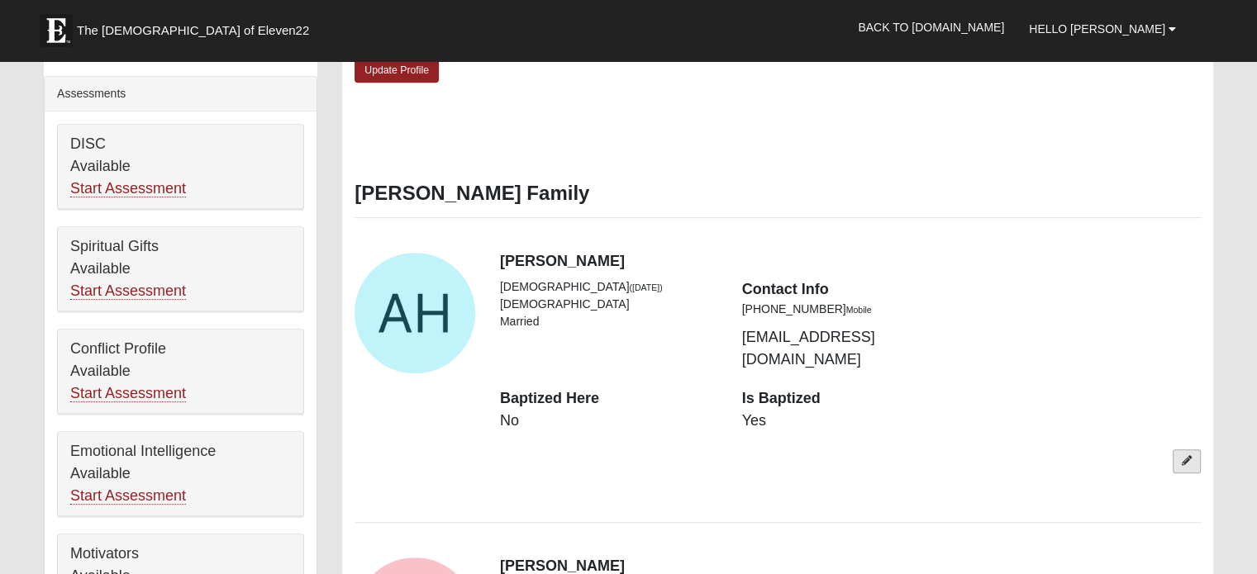  Describe the element at coordinates (397, 70) in the screenshot. I see `a: Update Profile` at that location.